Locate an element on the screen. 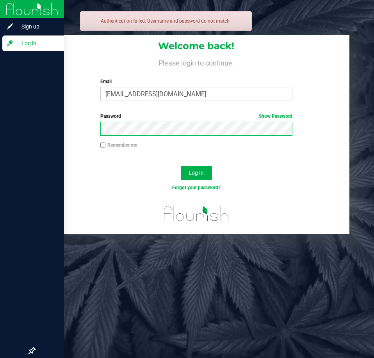 The height and width of the screenshot is (358, 374). label: Remember me is located at coordinates (119, 145).